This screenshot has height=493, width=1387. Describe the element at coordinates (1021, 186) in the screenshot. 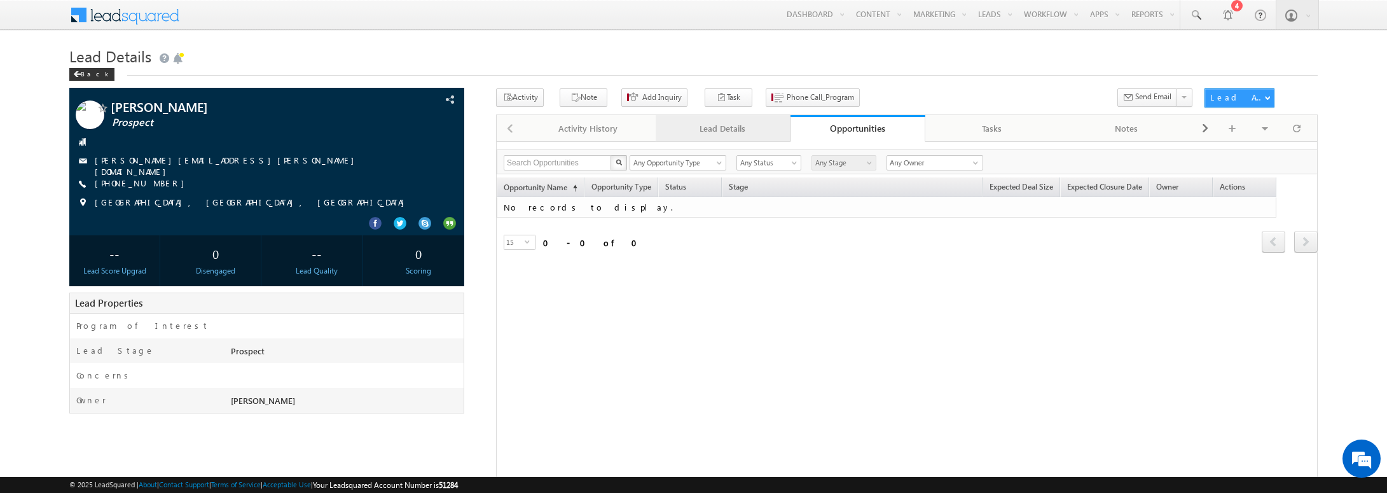

I see `span: Expected Deal Size` at that location.